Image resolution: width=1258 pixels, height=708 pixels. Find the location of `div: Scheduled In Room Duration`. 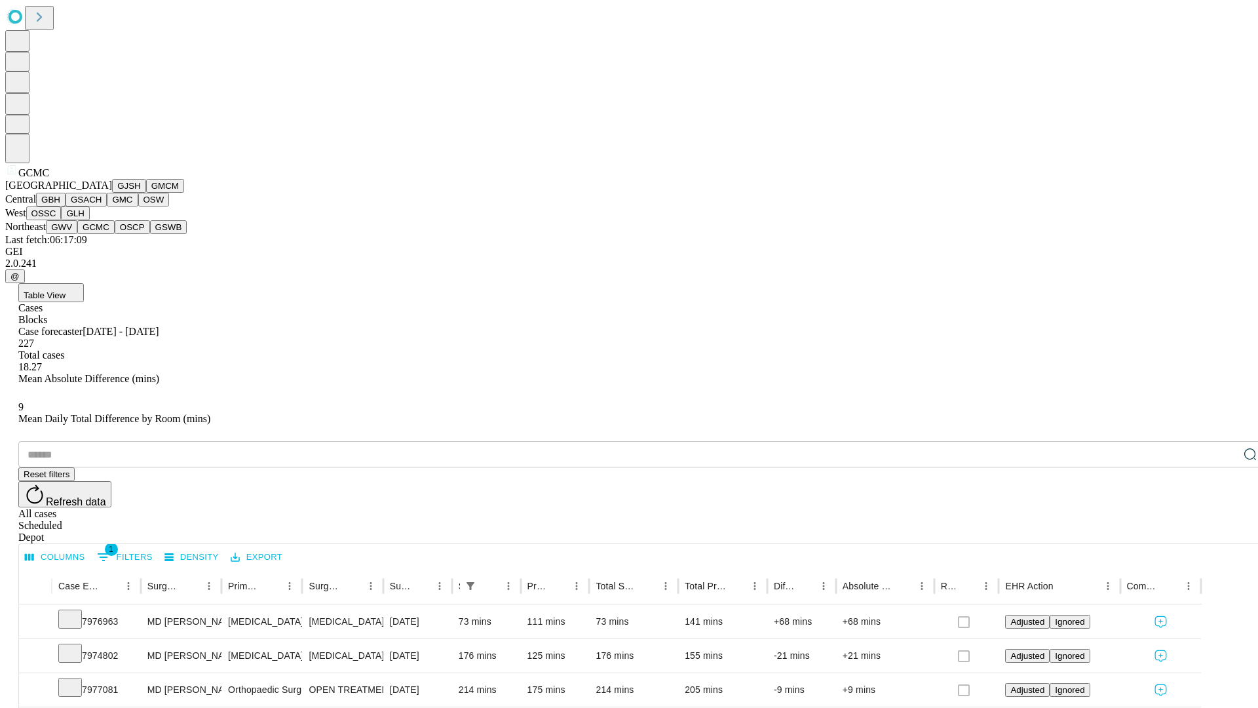

div: Scheduled In Room Duration is located at coordinates (459, 586).